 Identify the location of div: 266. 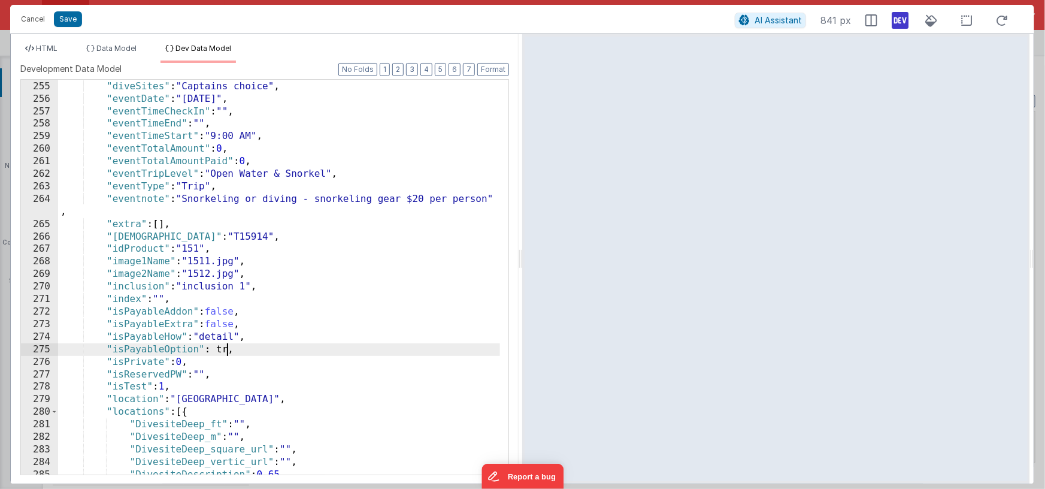
(40, 236).